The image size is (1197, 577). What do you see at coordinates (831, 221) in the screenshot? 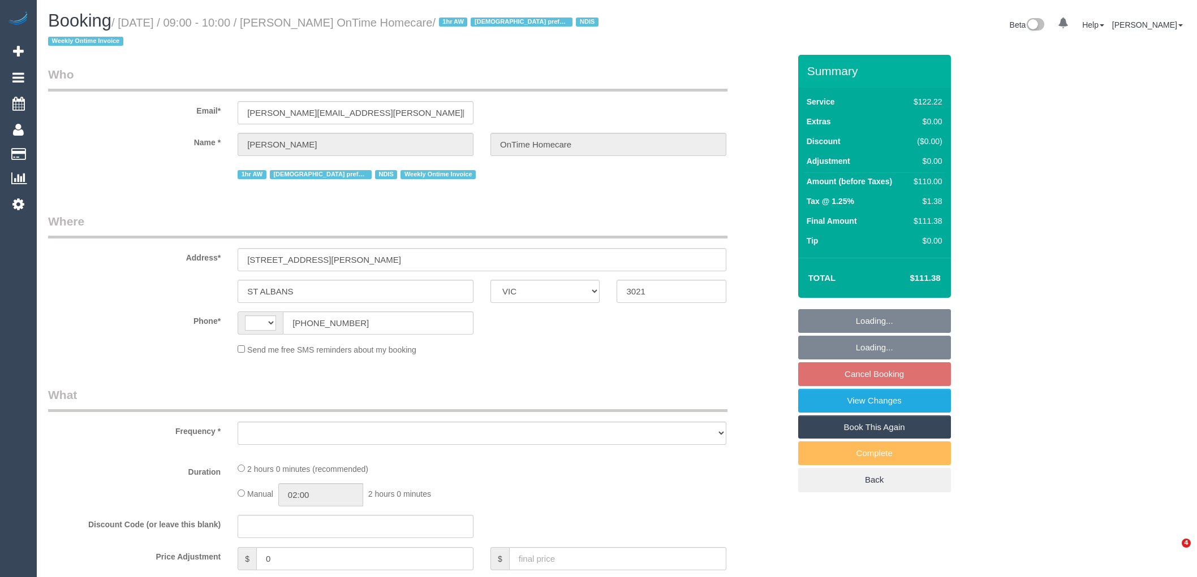
I see `label: Final Amount` at bounding box center [831, 221].